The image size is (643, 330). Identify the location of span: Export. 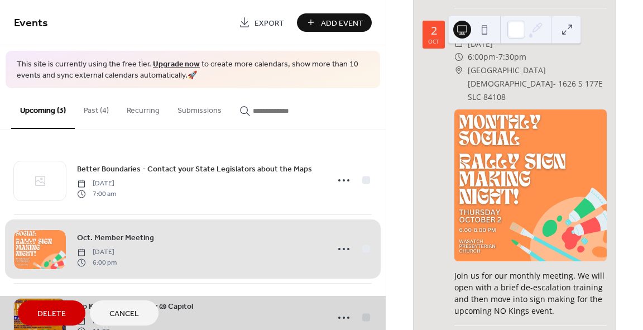
(269, 23).